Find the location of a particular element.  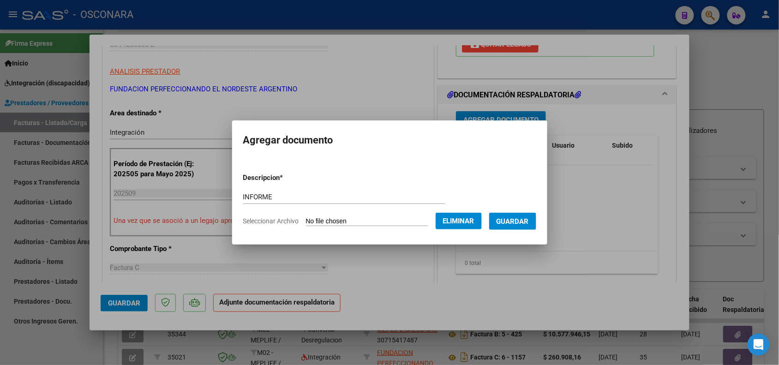

h2: Agregar documento is located at coordinates (390, 140).